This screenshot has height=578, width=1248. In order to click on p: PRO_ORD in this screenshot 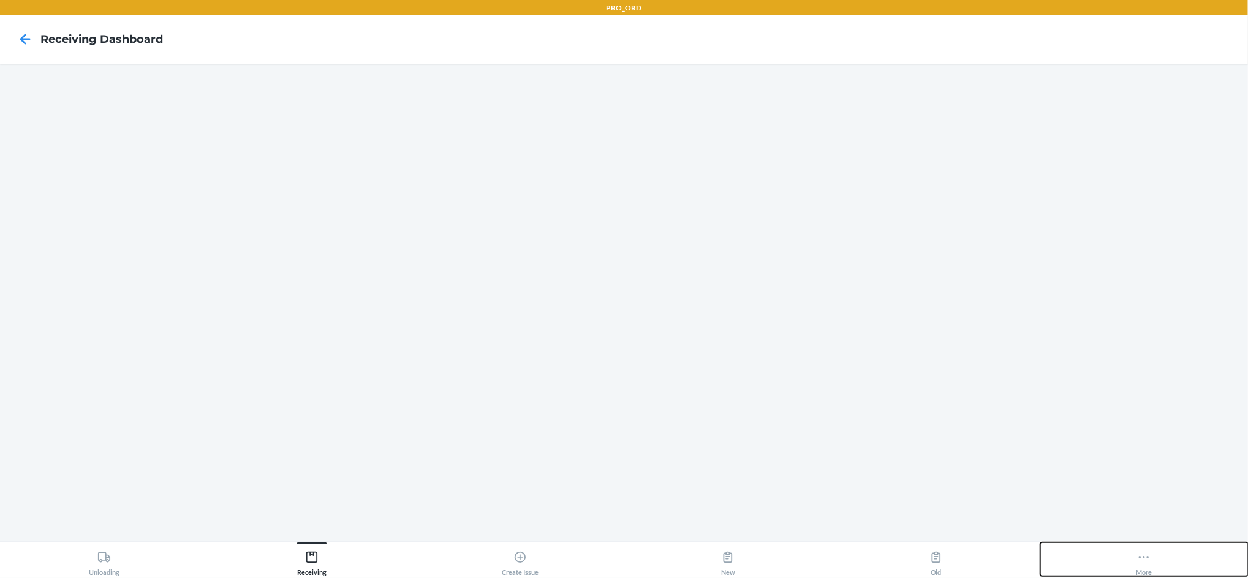, I will do `click(624, 8)`.